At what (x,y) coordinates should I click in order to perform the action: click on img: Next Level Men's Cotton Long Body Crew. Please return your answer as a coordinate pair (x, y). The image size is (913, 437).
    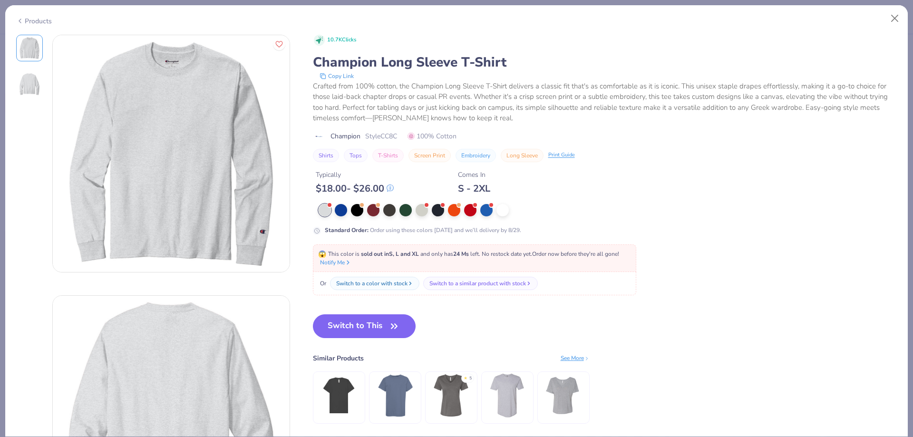
    Looking at the image, I should click on (507, 395).